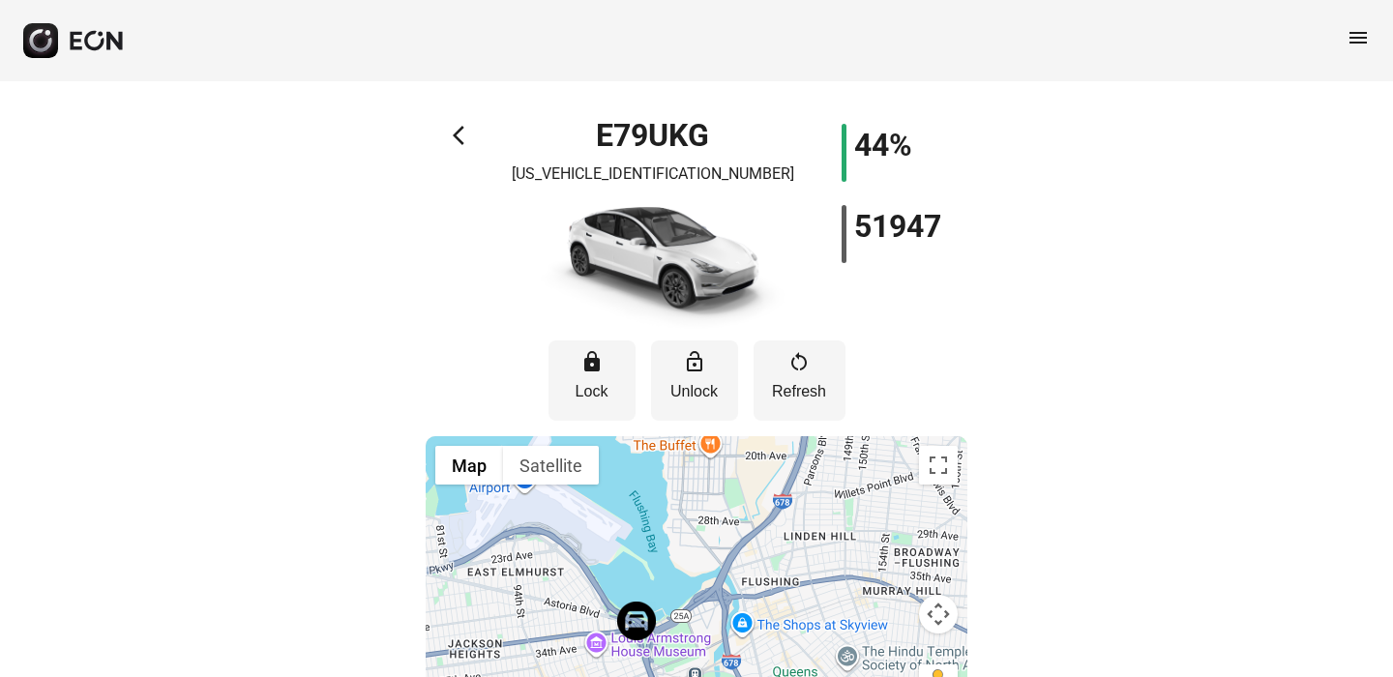 The image size is (1393, 677). What do you see at coordinates (1358, 38) in the screenshot?
I see `span: menu` at bounding box center [1358, 38].